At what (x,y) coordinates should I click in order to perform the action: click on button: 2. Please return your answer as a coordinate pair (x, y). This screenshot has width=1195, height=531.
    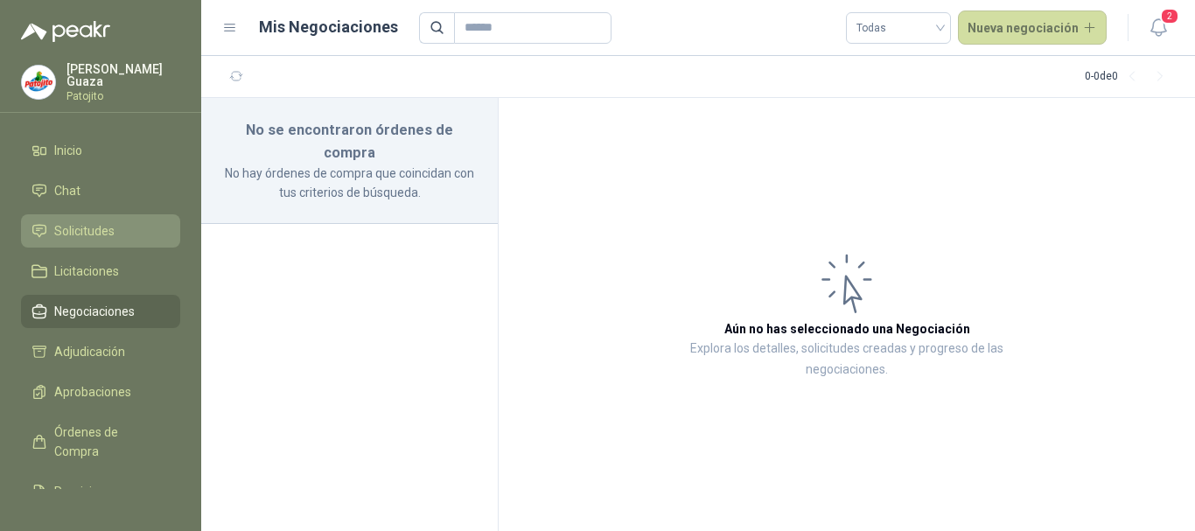
    Looking at the image, I should click on (1159, 28).